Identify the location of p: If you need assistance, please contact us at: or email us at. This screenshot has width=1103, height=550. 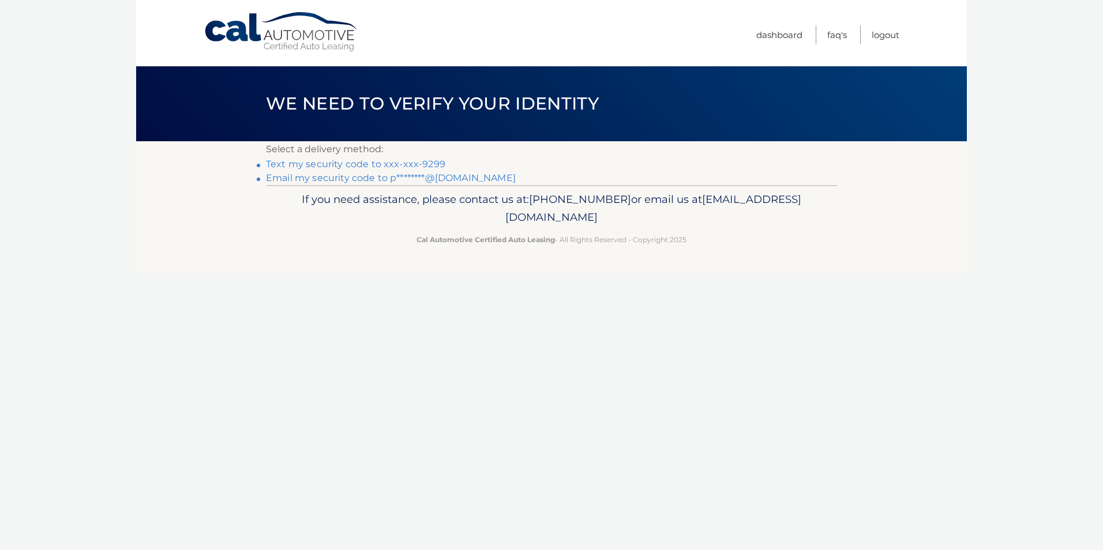
(552, 209).